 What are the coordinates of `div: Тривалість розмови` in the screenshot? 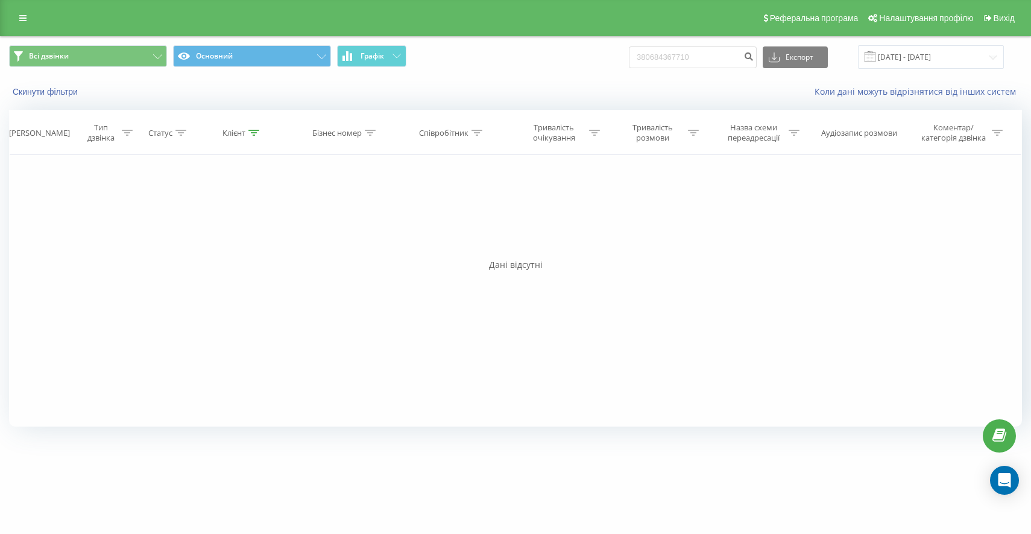 It's located at (652, 133).